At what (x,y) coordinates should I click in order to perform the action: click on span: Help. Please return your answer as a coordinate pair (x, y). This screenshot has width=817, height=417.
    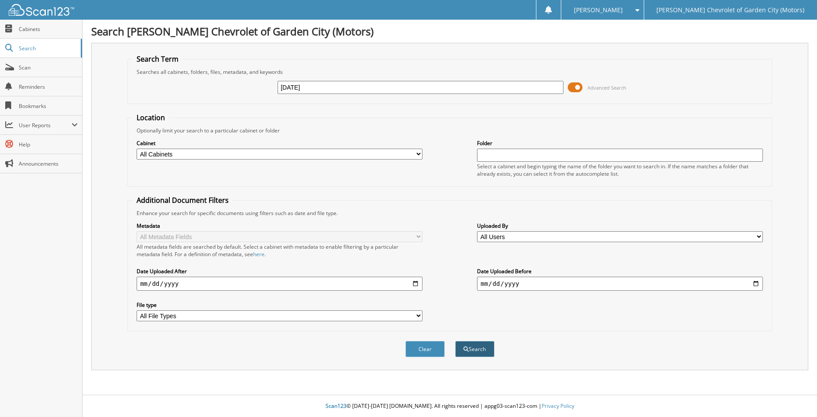
    Looking at the image, I should click on (48, 144).